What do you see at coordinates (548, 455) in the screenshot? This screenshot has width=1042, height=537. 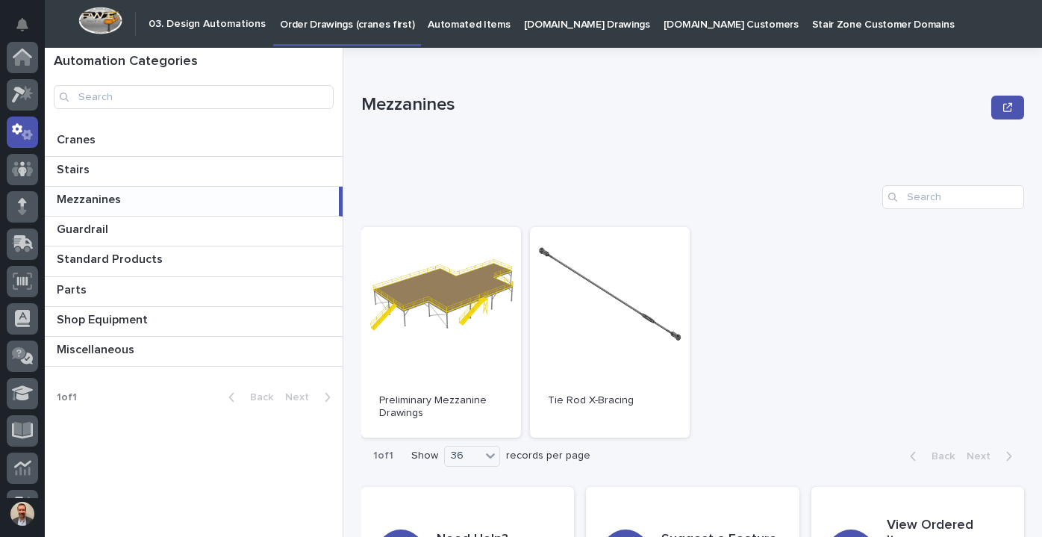 I see `p: records per page` at bounding box center [548, 455].